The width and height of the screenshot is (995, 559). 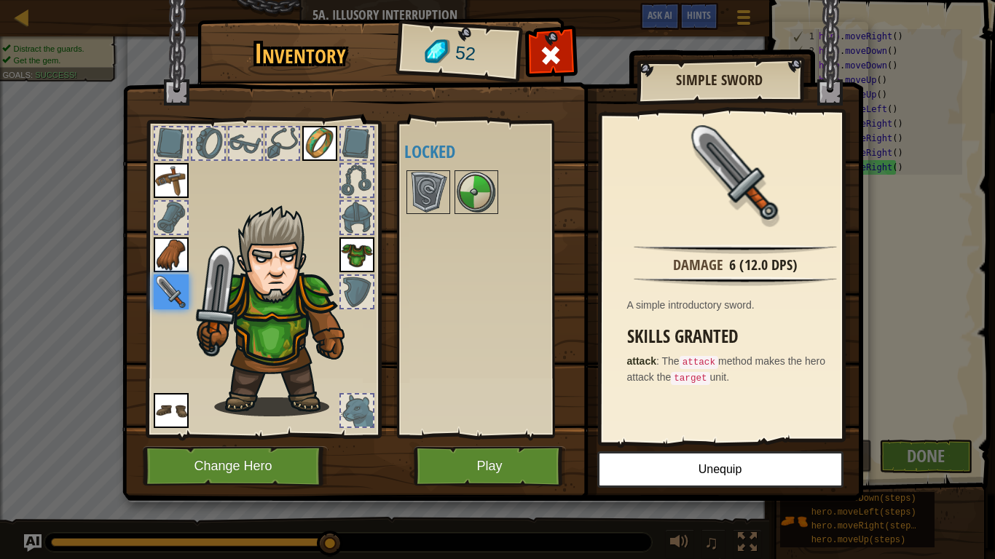 What do you see at coordinates (720, 470) in the screenshot?
I see `button: Unequip` at bounding box center [720, 470].